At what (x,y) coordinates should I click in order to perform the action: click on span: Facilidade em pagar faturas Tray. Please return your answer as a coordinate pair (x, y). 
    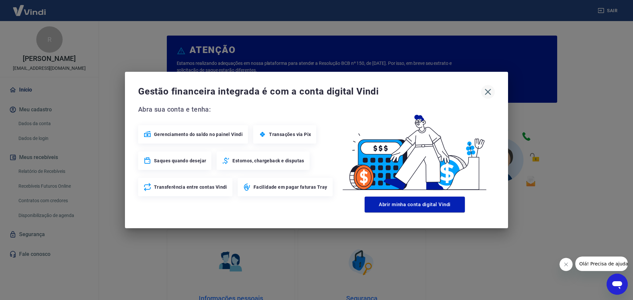
    Looking at the image, I should click on (290, 187).